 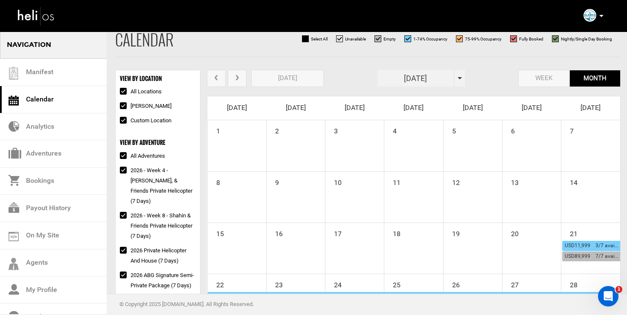 I want to click on span: 15, so click(x=216, y=232).